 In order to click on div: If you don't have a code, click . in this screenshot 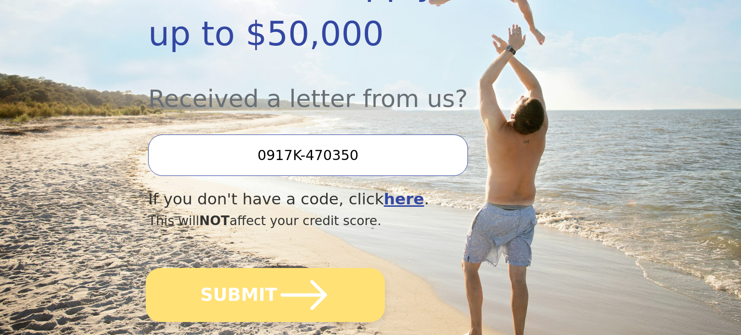, I will do `click(337, 199)`.